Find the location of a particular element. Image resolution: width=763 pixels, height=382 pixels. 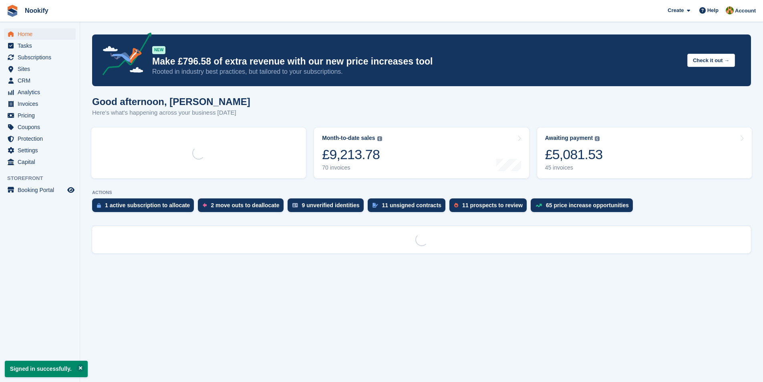

a: 65 price increase opportunities is located at coordinates (584, 207).